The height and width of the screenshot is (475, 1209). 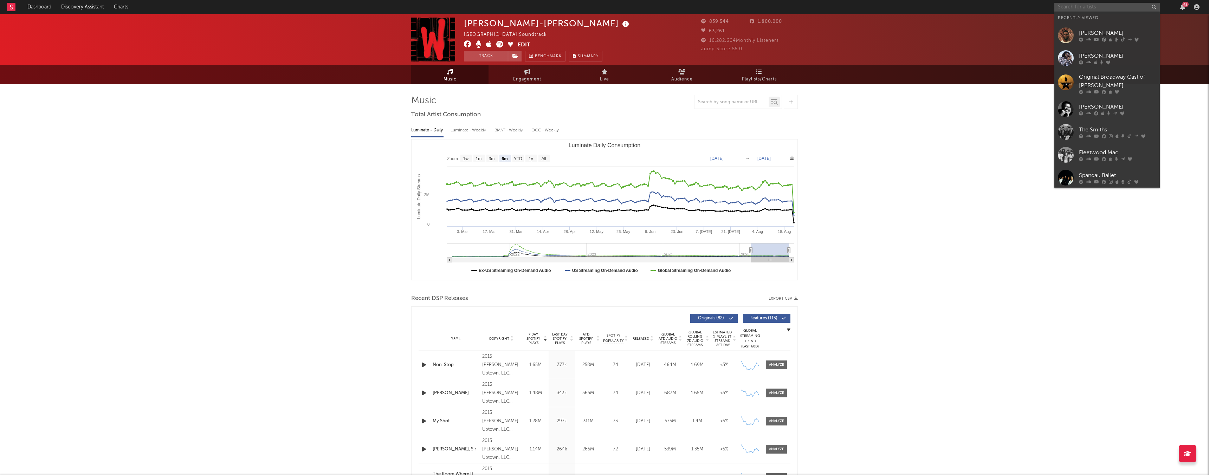 I want to click on text: 4. Aug, so click(x=757, y=232).